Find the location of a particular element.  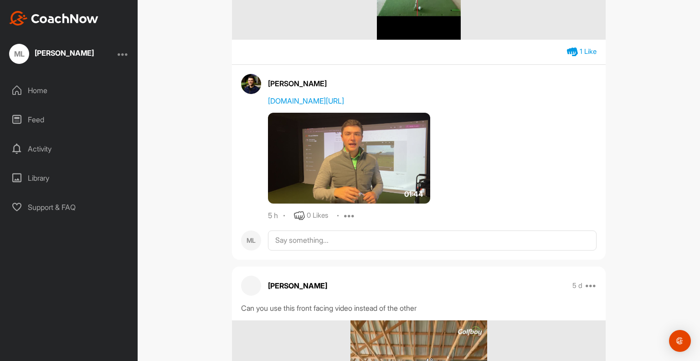

div: Support & FAQ is located at coordinates (69, 207).